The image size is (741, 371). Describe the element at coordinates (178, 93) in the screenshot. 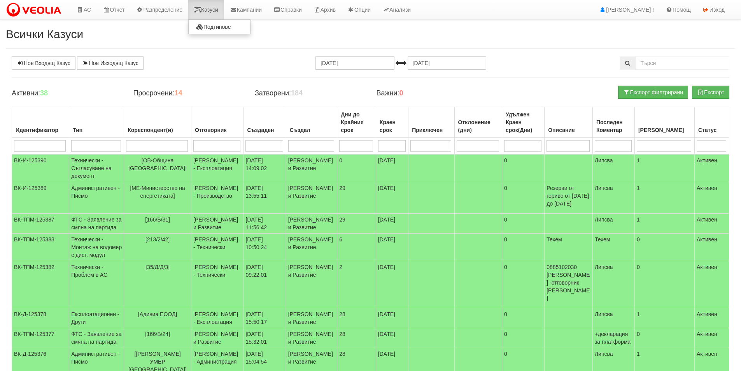

I see `b: 14` at that location.